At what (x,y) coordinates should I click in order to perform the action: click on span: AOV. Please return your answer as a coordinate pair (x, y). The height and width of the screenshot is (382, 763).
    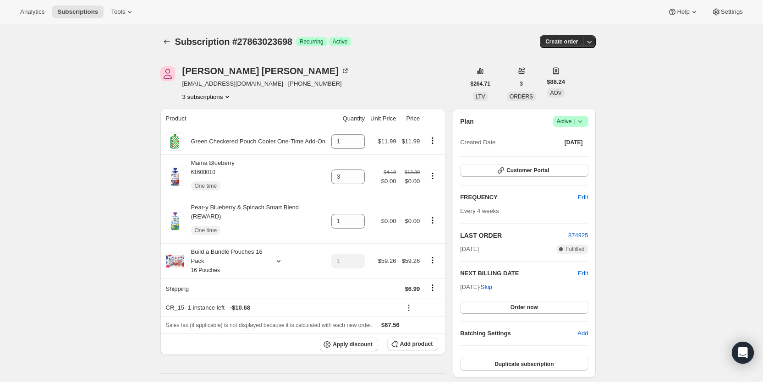
    Looking at the image, I should click on (556, 93).